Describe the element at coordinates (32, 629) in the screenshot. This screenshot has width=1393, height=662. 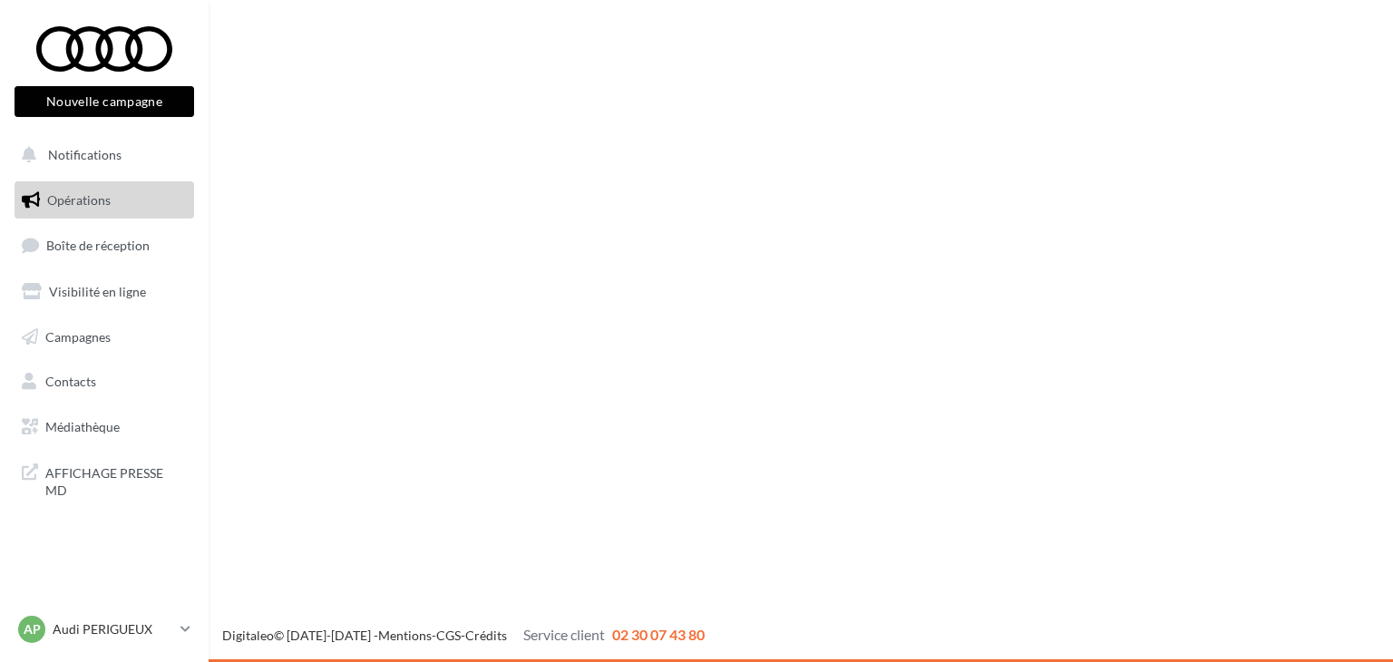
I see `span: AP` at that location.